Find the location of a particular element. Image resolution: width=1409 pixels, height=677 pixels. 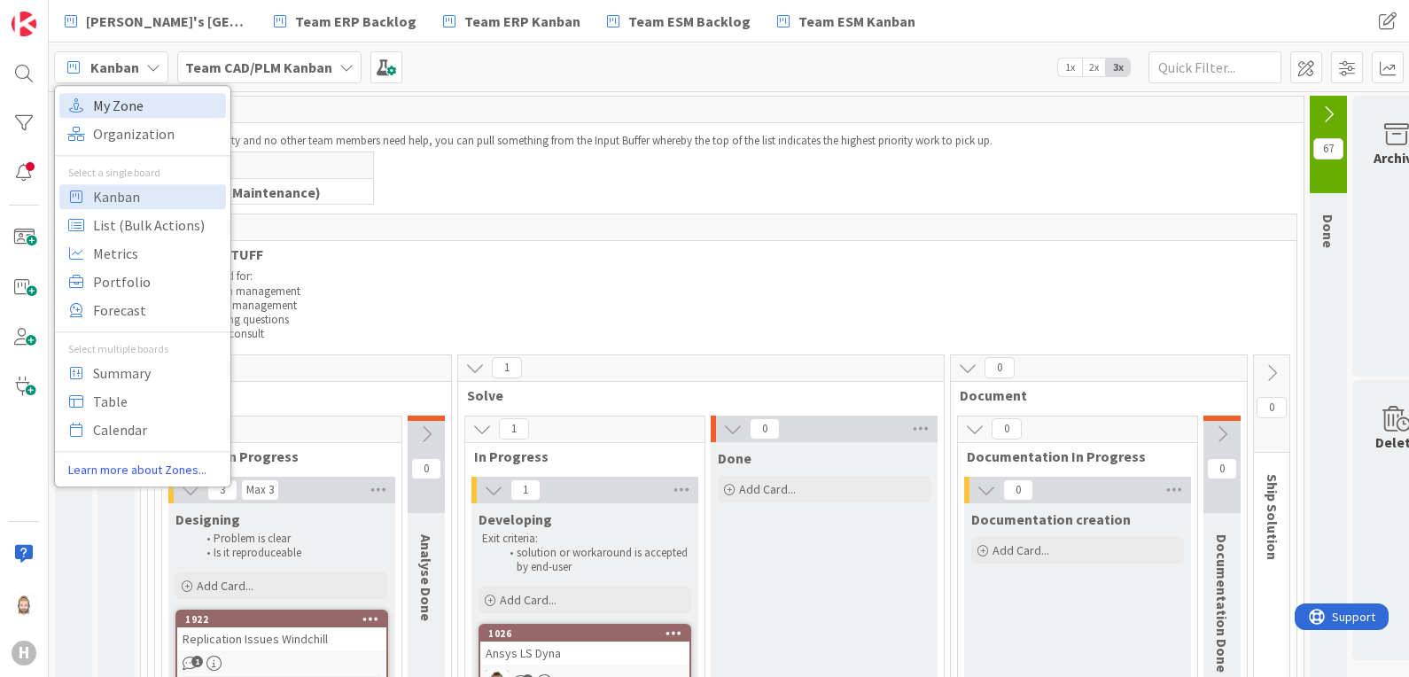

span: Summary is located at coordinates (157, 373).